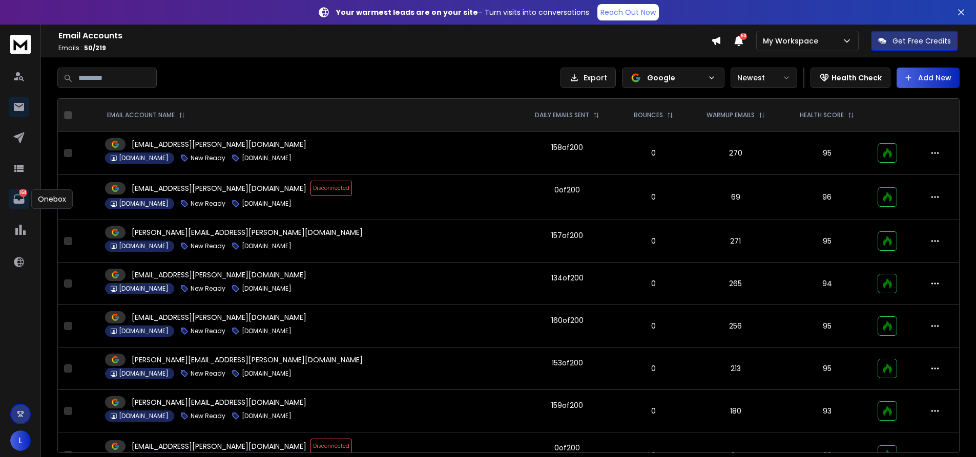  I want to click on td: 93, so click(827, 411).